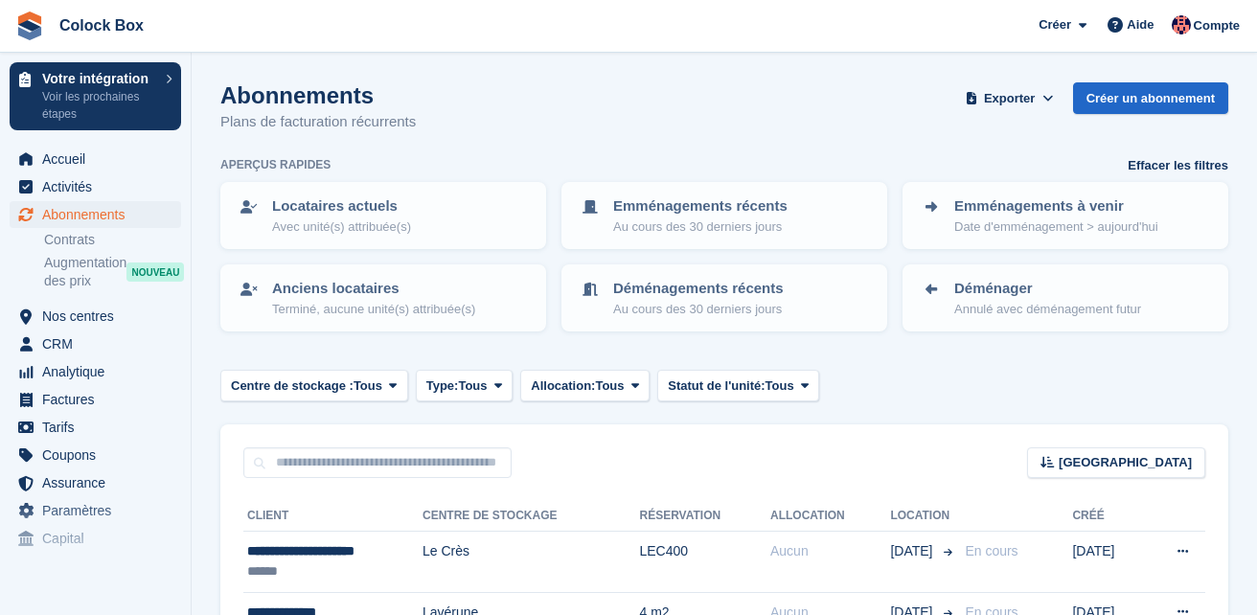 The width and height of the screenshot is (1257, 615). Describe the element at coordinates (724, 298) in the screenshot. I see `a: Déménagements récents Au cours des 30 derniers jours` at that location.